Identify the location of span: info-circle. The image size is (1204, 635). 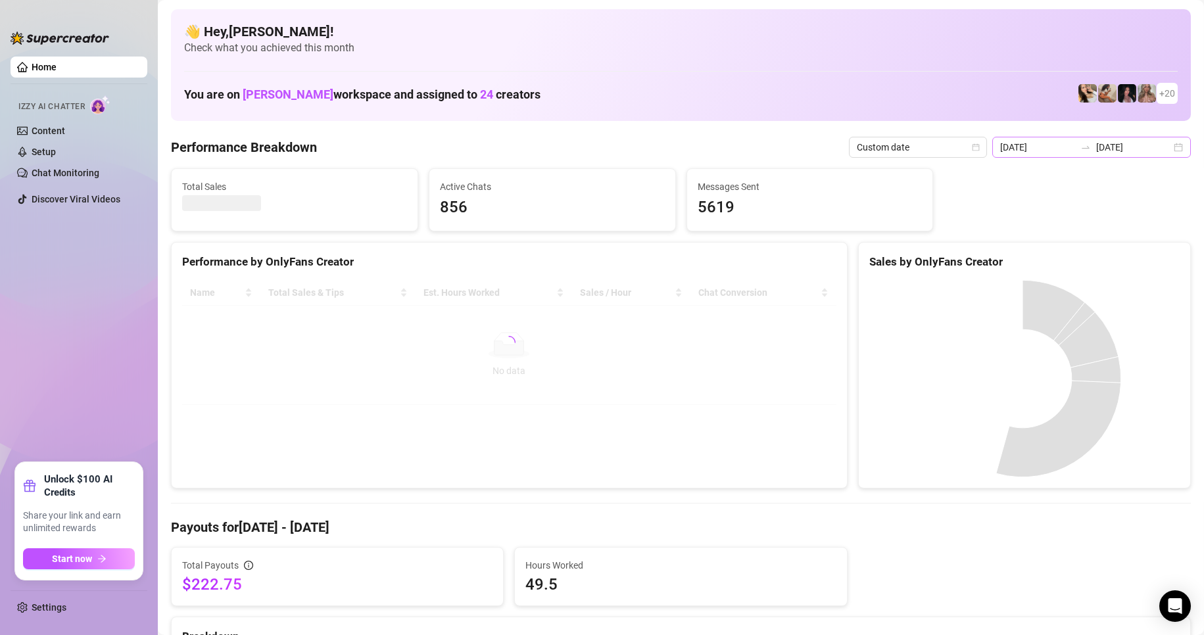
(249, 565).